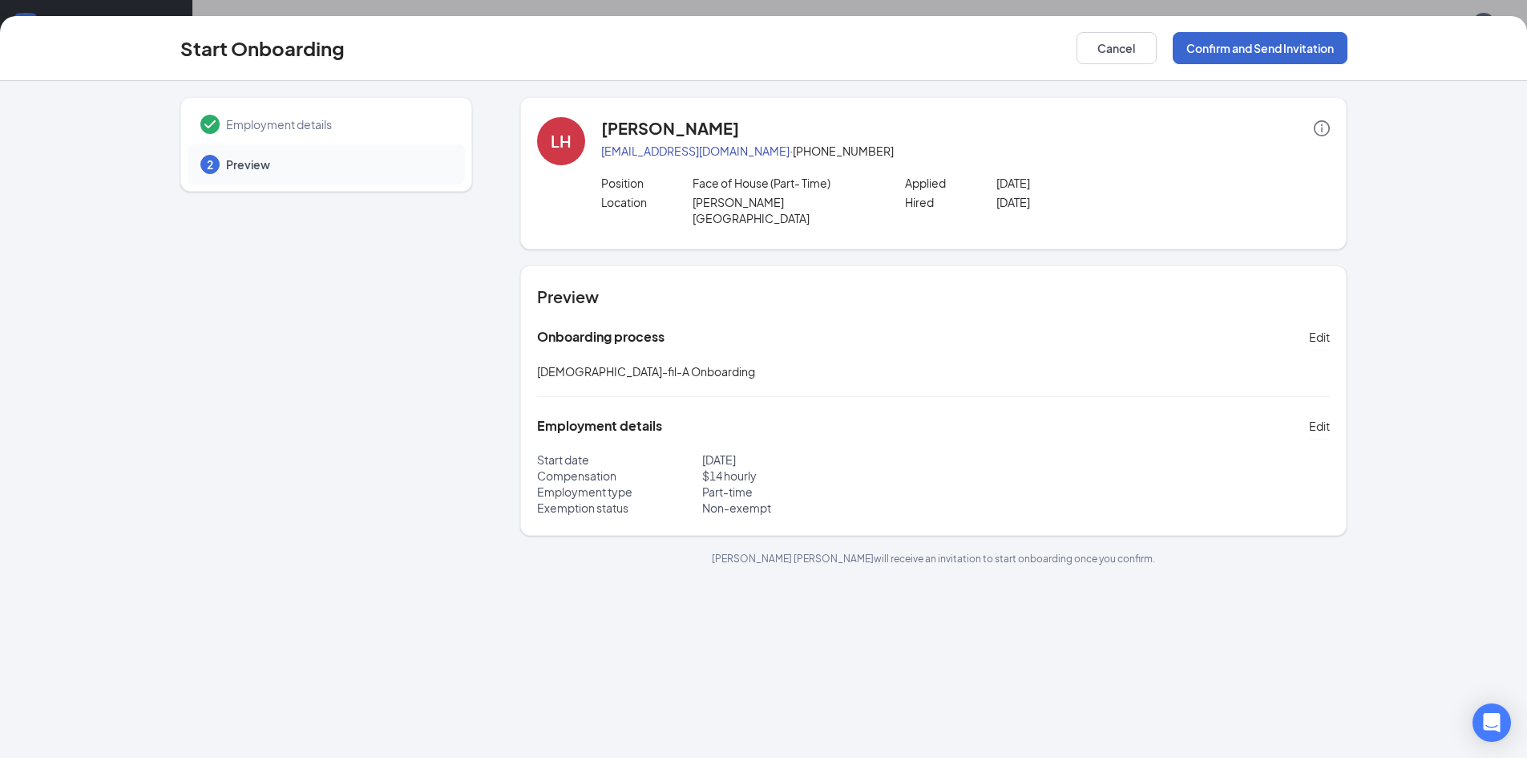  I want to click on span: 2, so click(210, 164).